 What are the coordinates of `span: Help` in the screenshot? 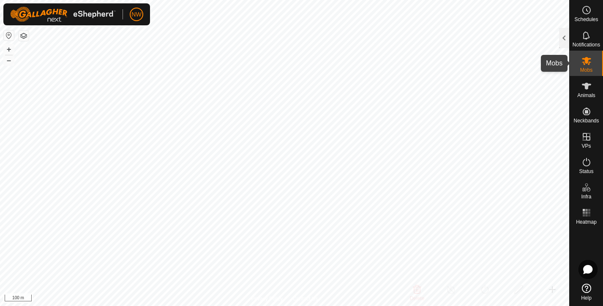 It's located at (586, 298).